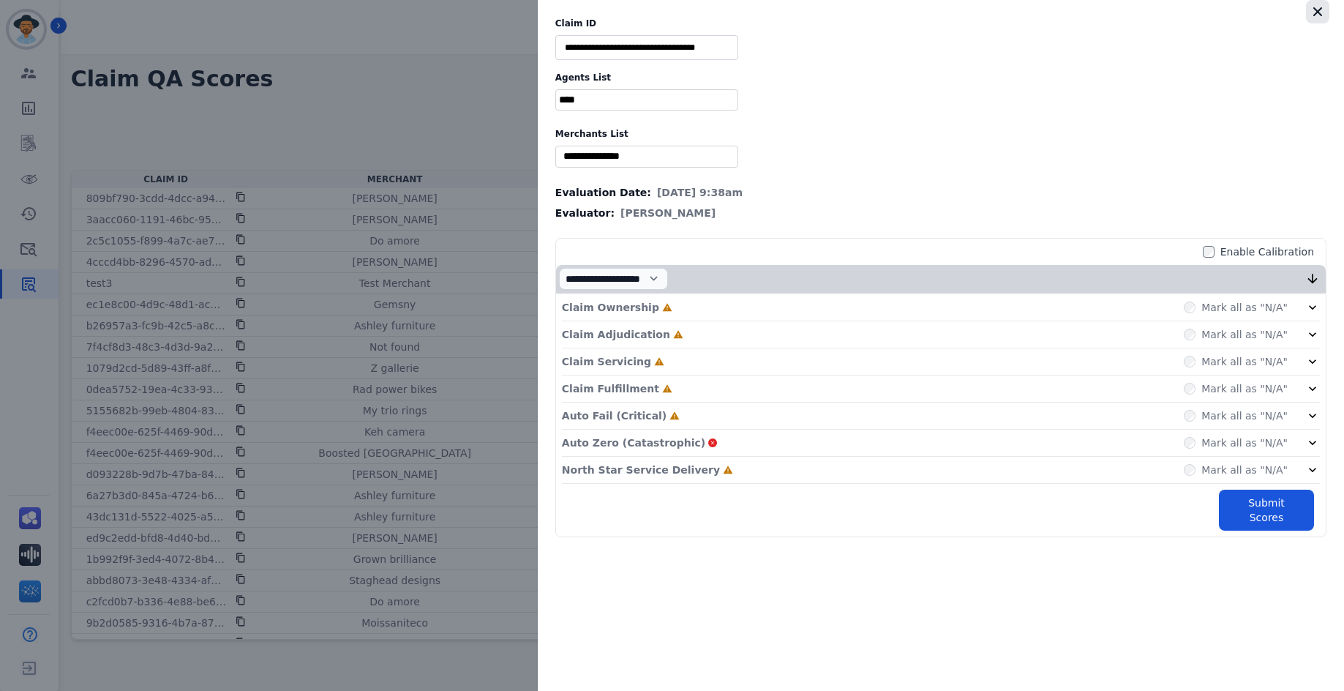 Image resolution: width=1344 pixels, height=691 pixels. What do you see at coordinates (641, 470) in the screenshot?
I see `p: North Star Service Delivery` at bounding box center [641, 470].